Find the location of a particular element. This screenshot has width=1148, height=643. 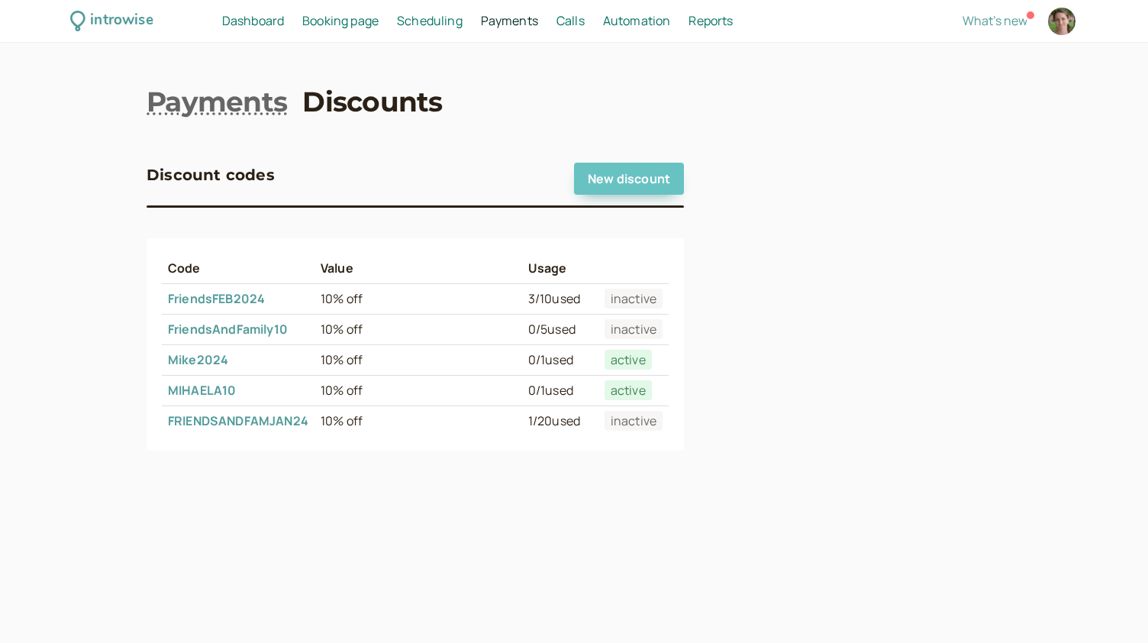

td: 0 / 5 used is located at coordinates (560, 330).